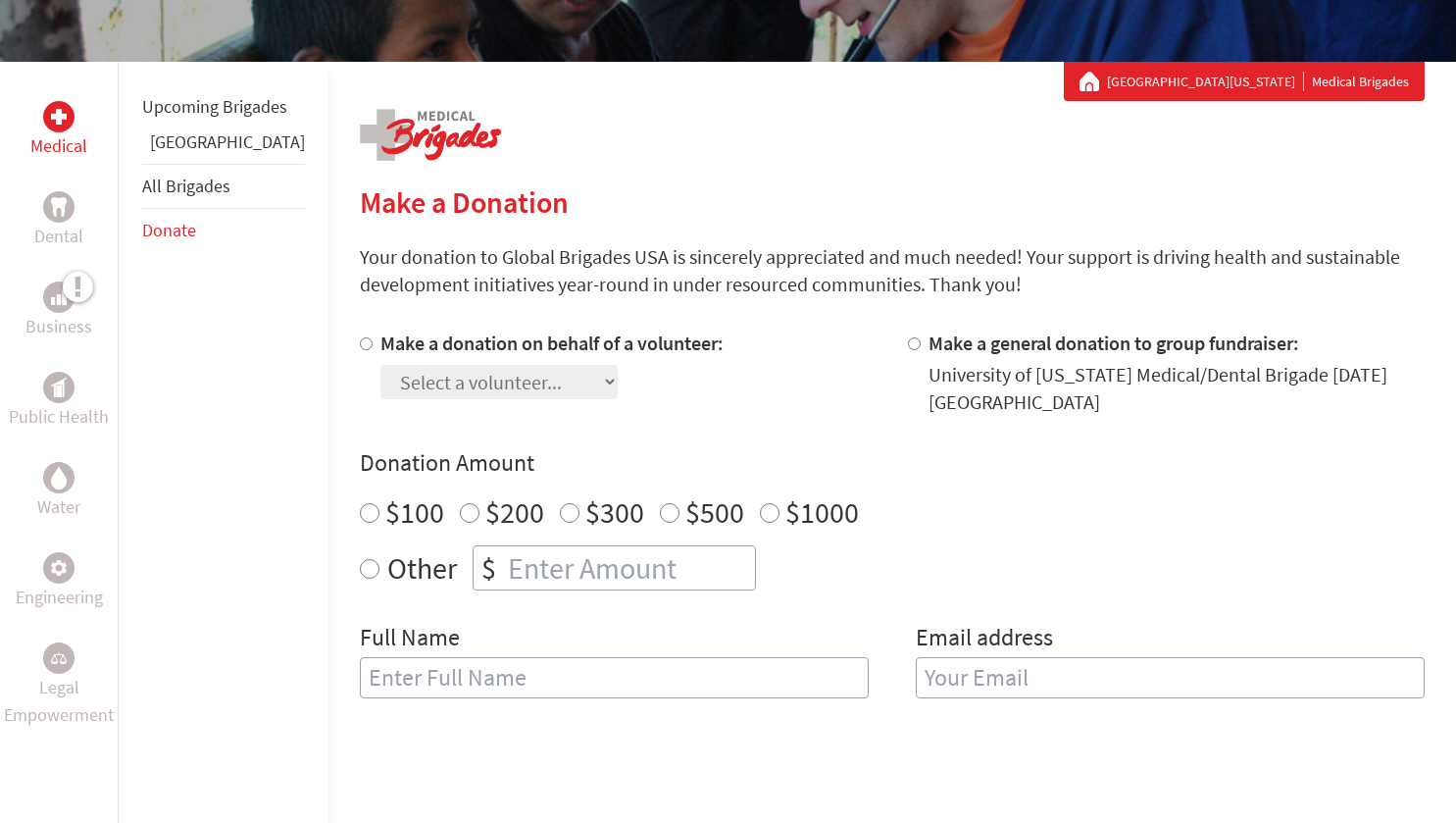  Describe the element at coordinates (58, 491) in the screenshot. I see `a: WaterWater` at that location.